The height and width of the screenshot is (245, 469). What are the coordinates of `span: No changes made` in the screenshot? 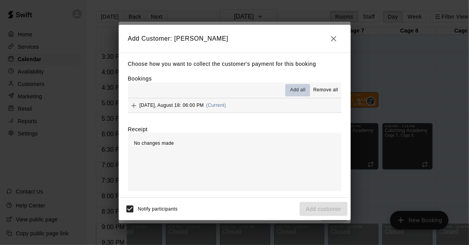 It's located at (154, 143).